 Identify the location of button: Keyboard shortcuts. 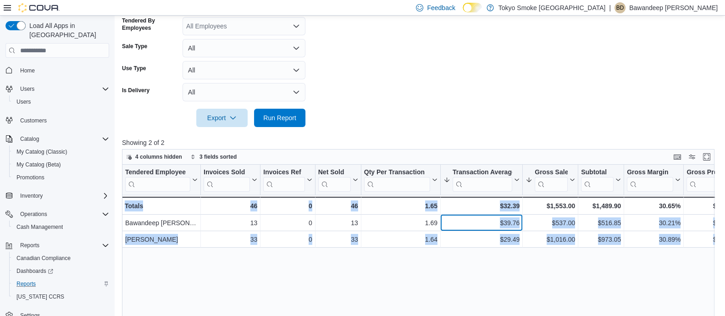
(677, 157).